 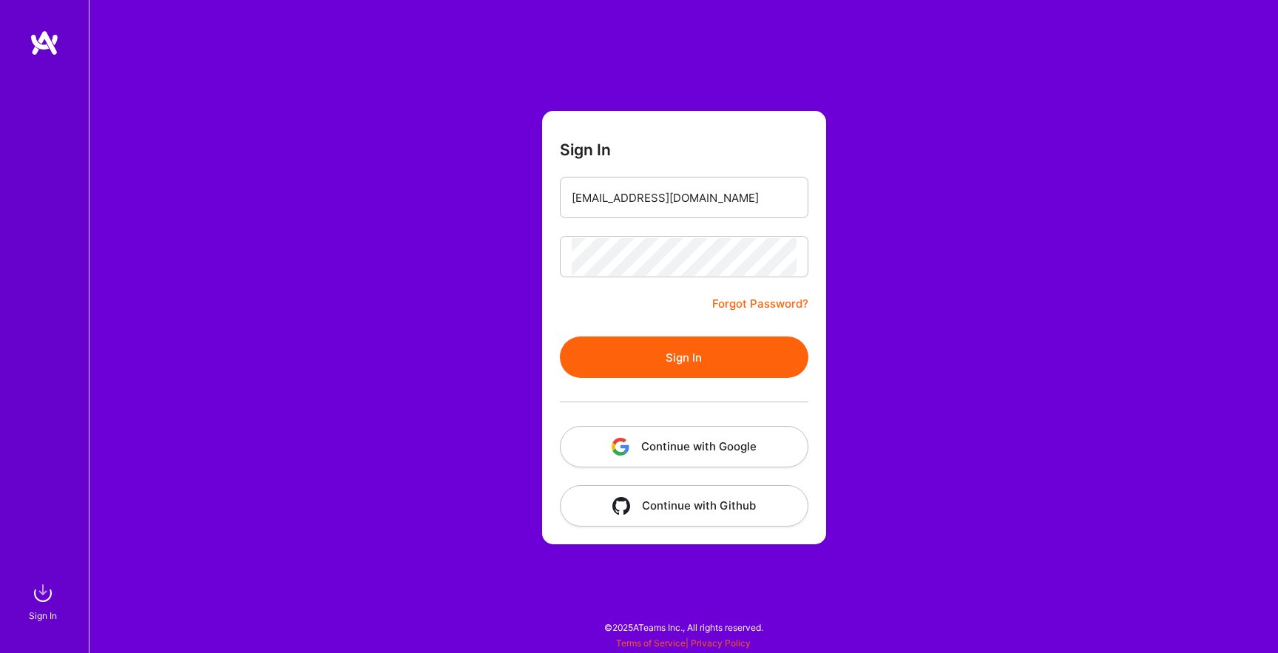 I want to click on img: sign in, so click(x=43, y=593).